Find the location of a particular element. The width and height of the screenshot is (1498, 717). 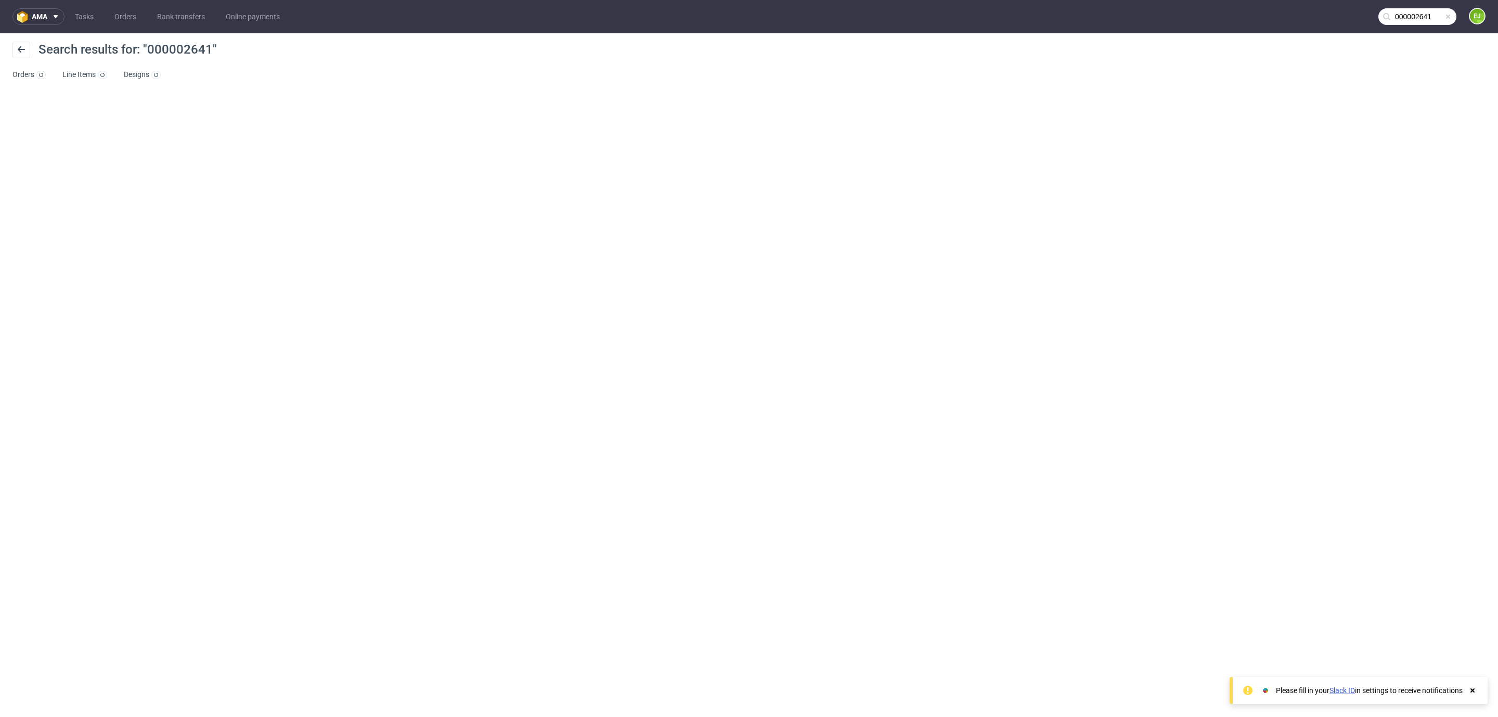

div: Please fill in your in settings to receive notifications is located at coordinates (1369, 690).